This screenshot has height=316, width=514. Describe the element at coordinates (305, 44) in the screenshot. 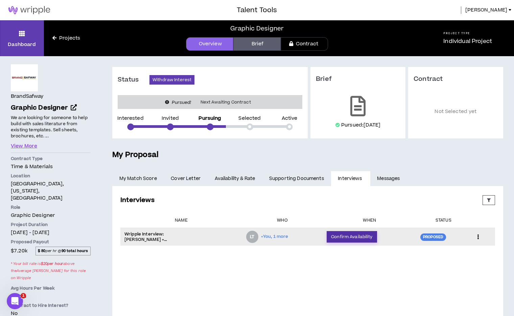

I see `a: Contract` at that location.